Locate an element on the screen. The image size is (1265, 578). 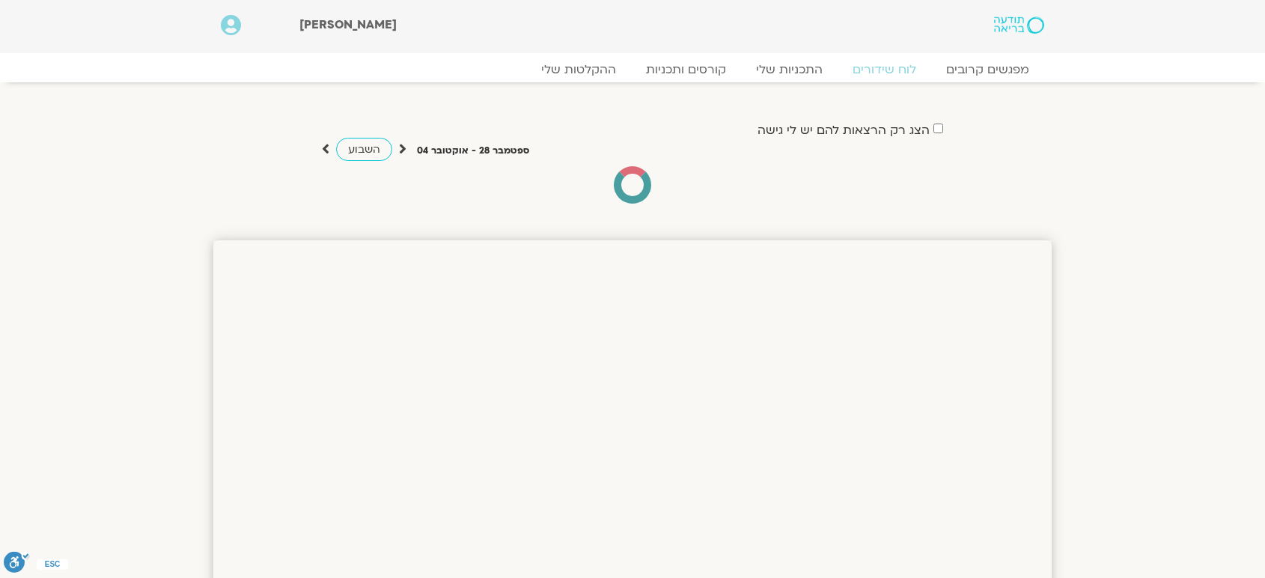
a: השבוע is located at coordinates (364, 149).